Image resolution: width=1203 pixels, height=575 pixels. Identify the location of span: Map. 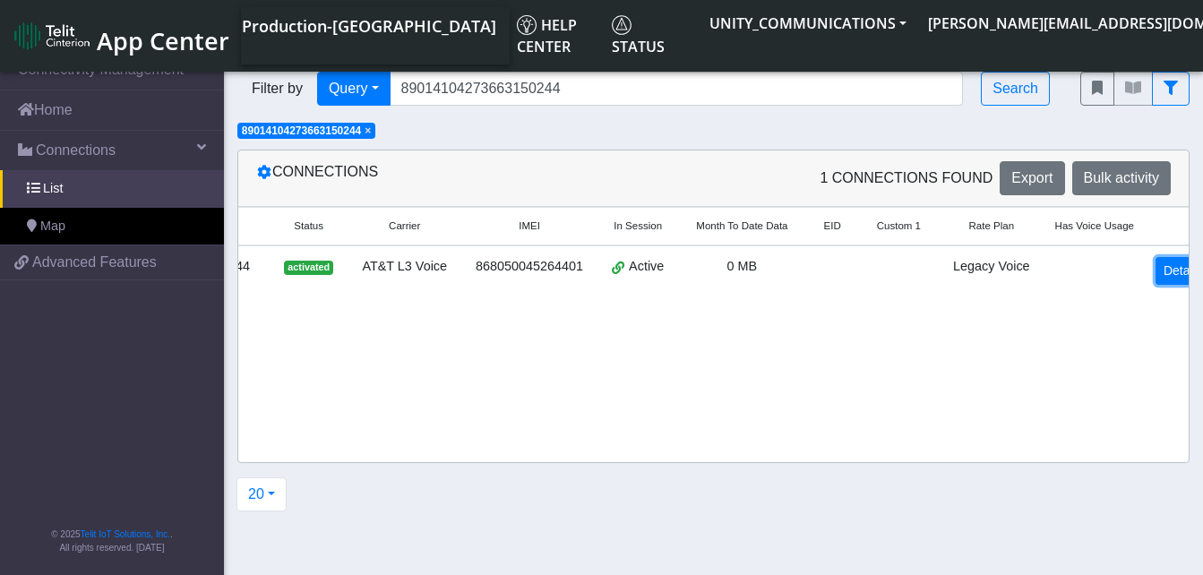
(53, 227).